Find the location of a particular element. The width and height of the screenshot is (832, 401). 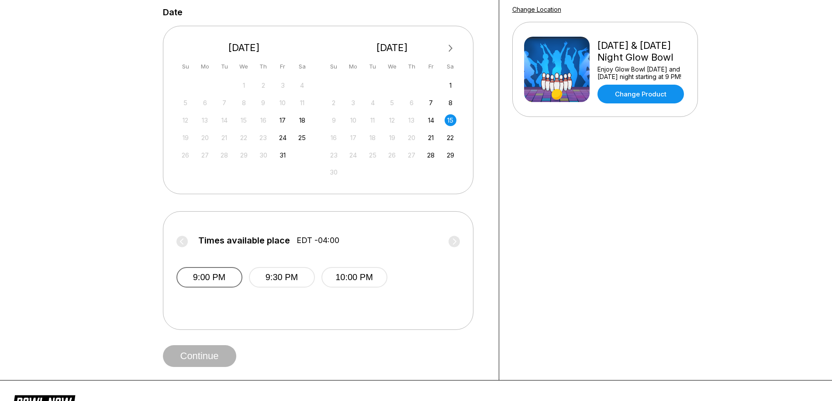

div: Not available Thursday, November 27th, 2025 is located at coordinates (411, 155).